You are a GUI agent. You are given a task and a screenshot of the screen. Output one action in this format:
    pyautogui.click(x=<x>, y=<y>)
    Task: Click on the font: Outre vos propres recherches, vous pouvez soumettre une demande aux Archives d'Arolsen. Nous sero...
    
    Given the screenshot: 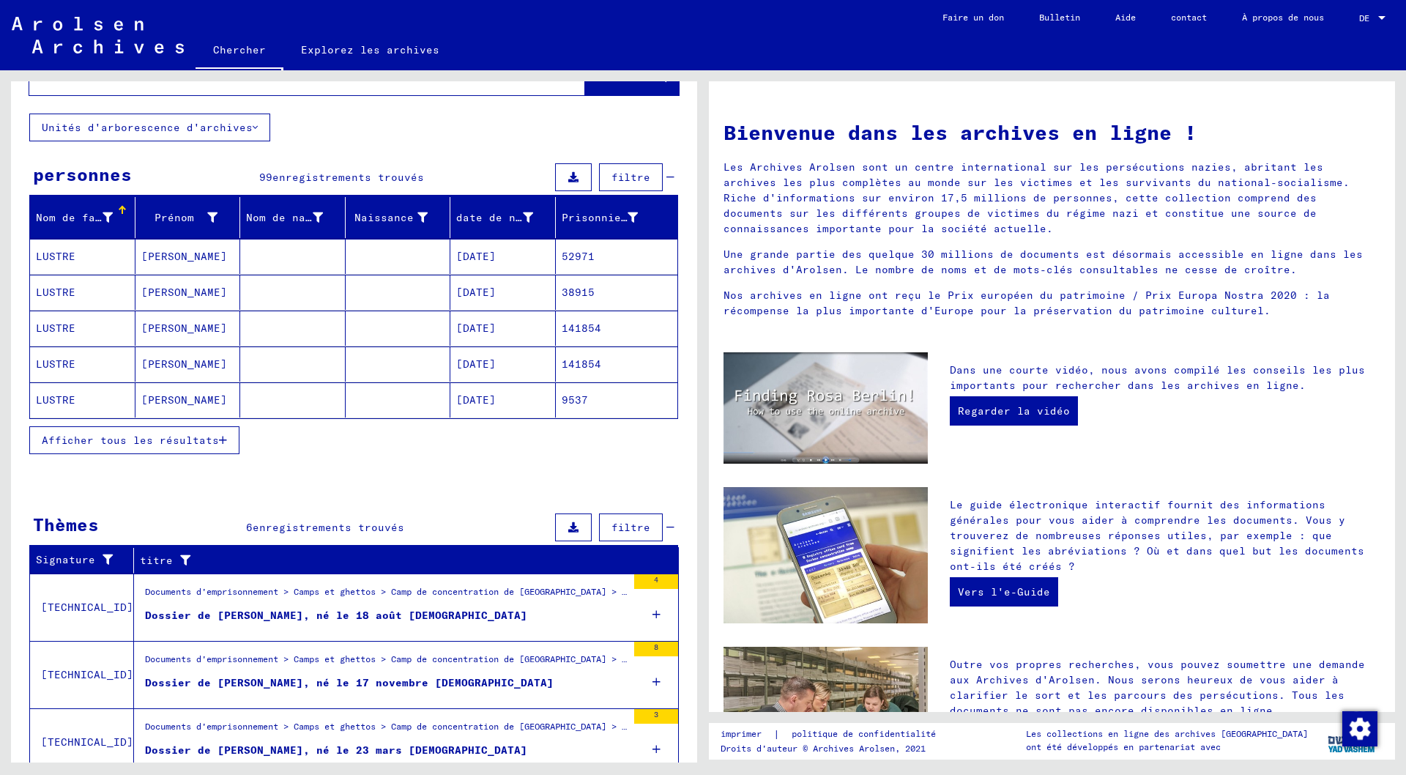 What is the action you would take?
    pyautogui.click(x=1157, y=687)
    